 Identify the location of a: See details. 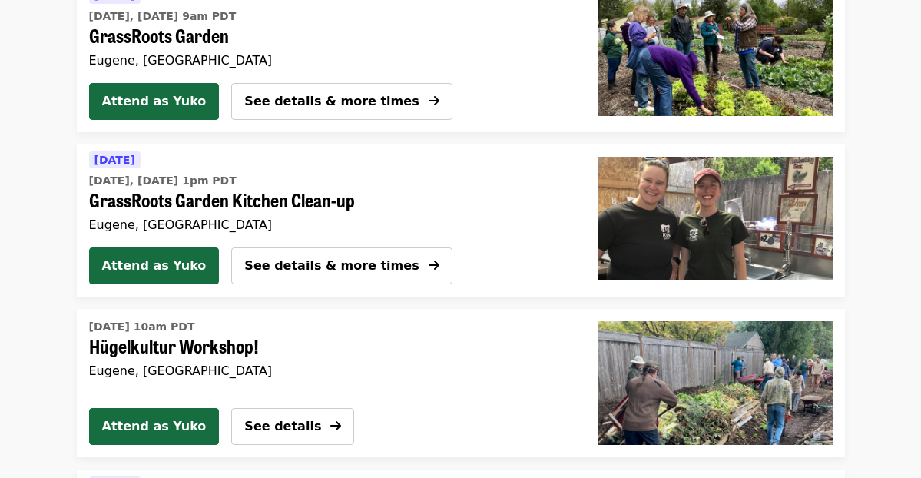
(293, 426).